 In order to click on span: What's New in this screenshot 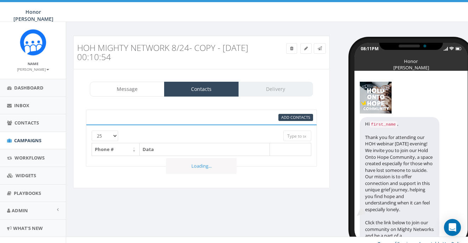, I will do `click(28, 228)`.